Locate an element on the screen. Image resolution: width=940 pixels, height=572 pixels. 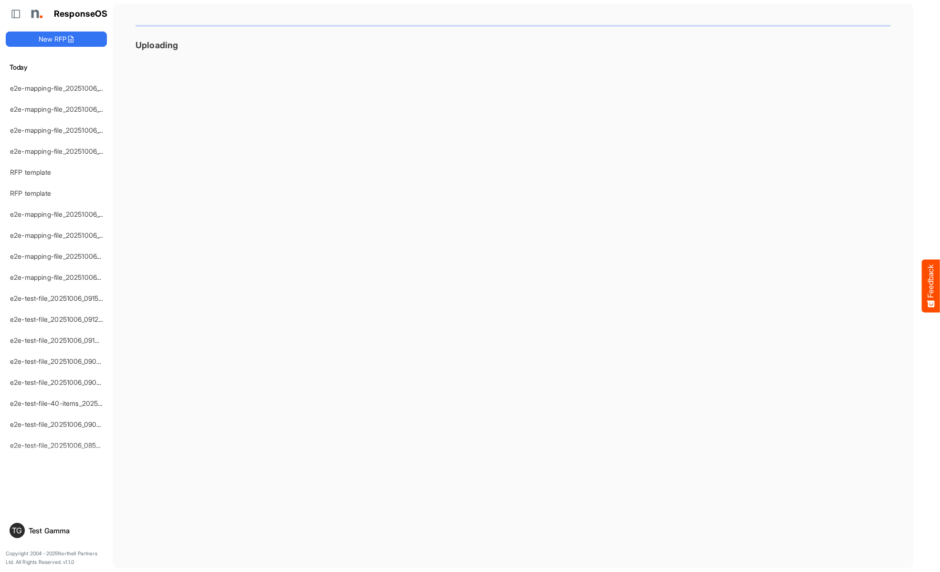
a: e2e-test-file-40-items_20251006_090335 is located at coordinates (74, 403).